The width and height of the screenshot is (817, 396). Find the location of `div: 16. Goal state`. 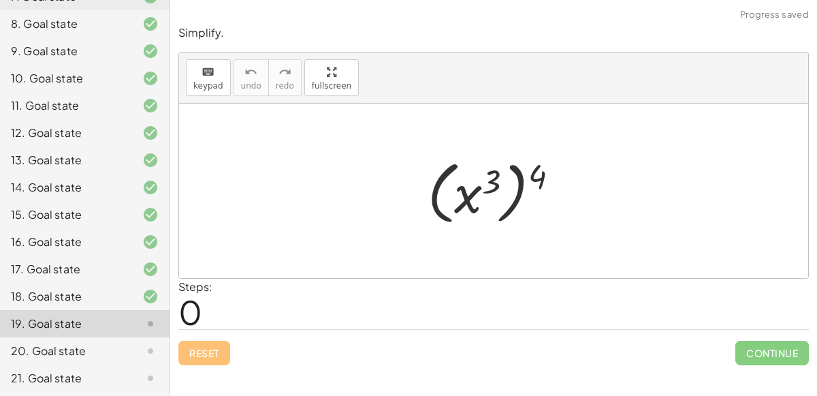

div: 16. Goal state is located at coordinates (65, 242).